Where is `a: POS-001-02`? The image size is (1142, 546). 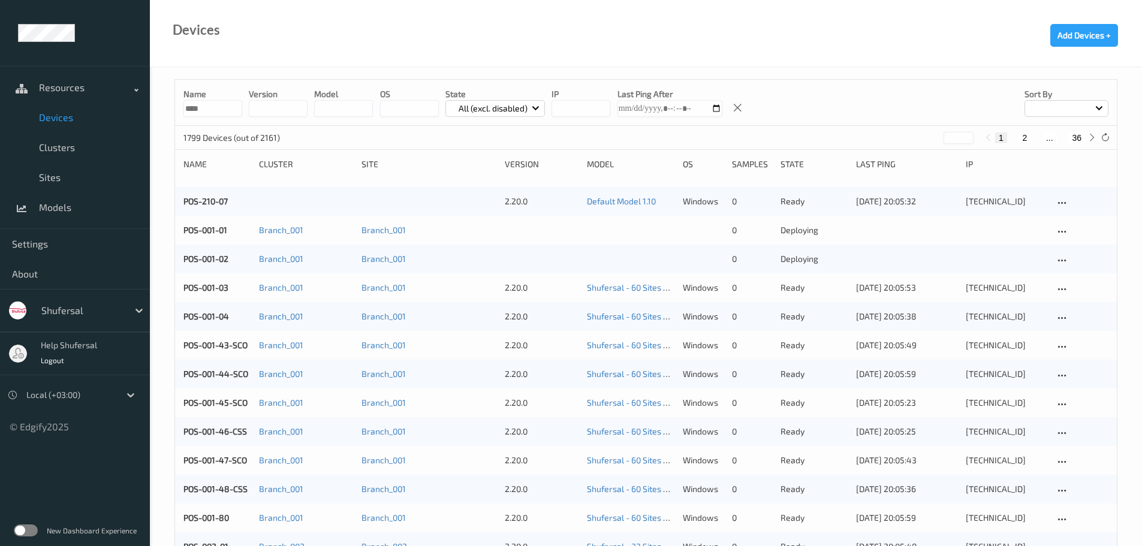
a: POS-001-02 is located at coordinates (206, 258).